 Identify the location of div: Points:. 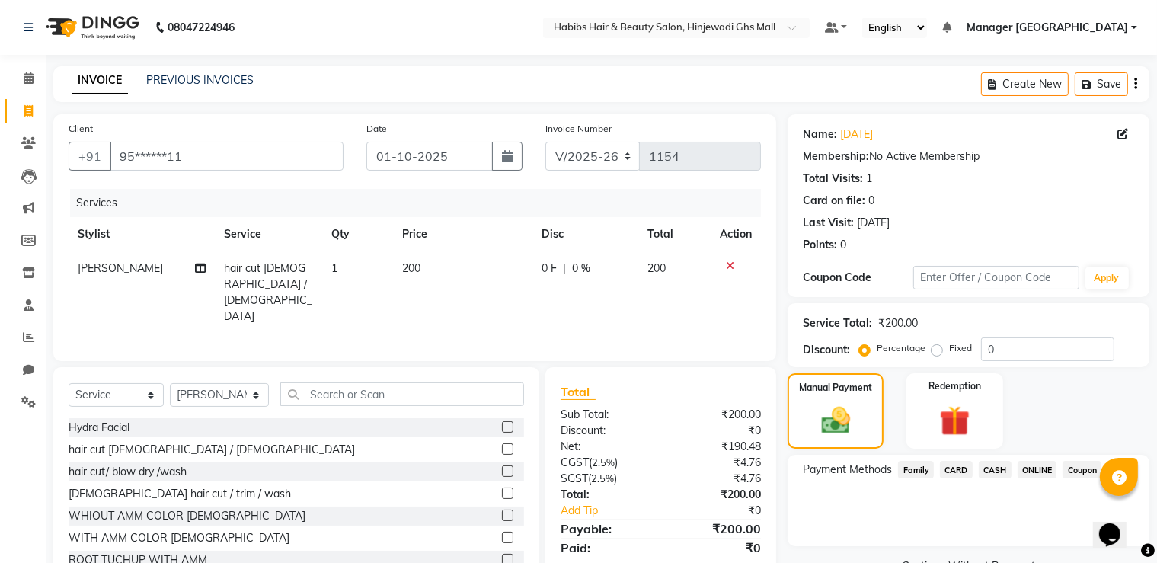
(820, 245).